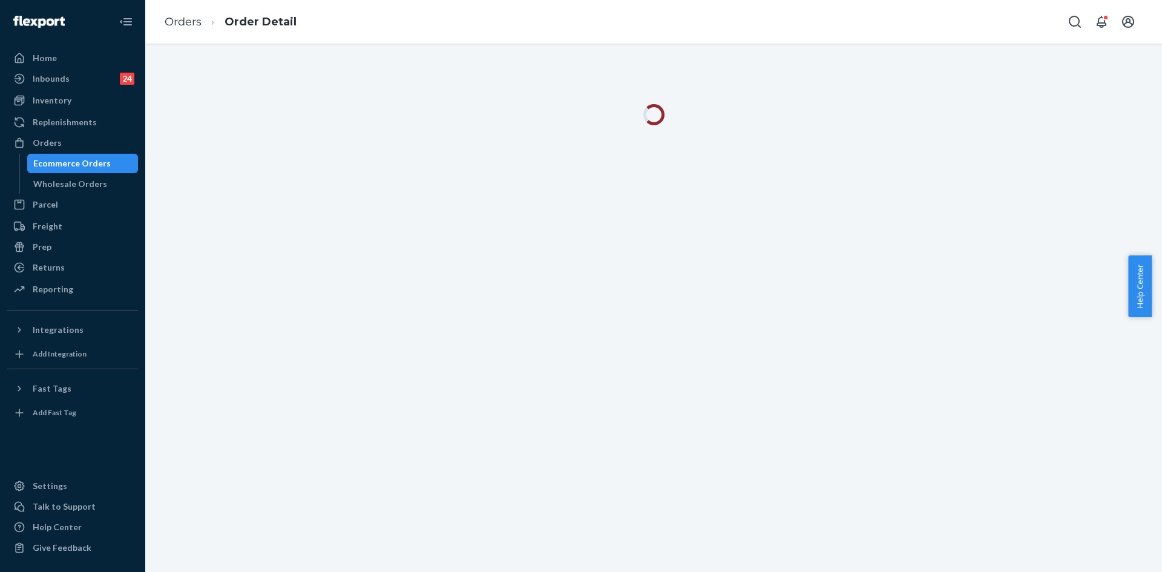 The height and width of the screenshot is (572, 1162). I want to click on div: Replenishments, so click(65, 122).